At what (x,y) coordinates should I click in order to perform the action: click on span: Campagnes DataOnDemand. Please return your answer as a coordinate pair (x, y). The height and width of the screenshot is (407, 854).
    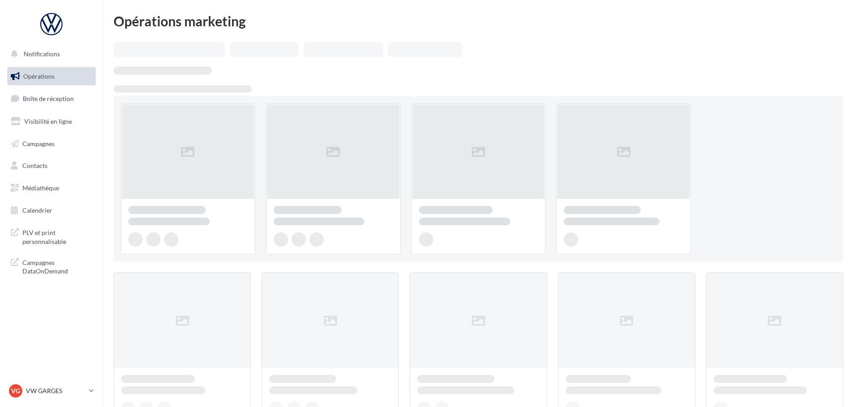
    Looking at the image, I should click on (57, 266).